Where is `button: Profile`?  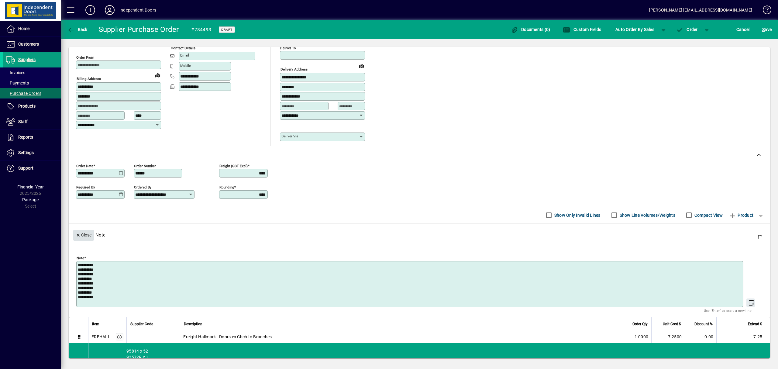
button: Profile is located at coordinates (110, 10).